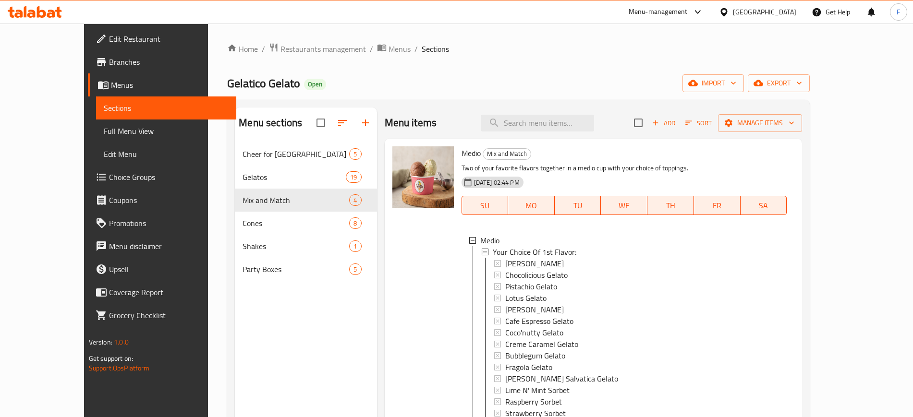  What do you see at coordinates (531, 287) in the screenshot?
I see `span: Pistachio Gelato` at bounding box center [531, 287].